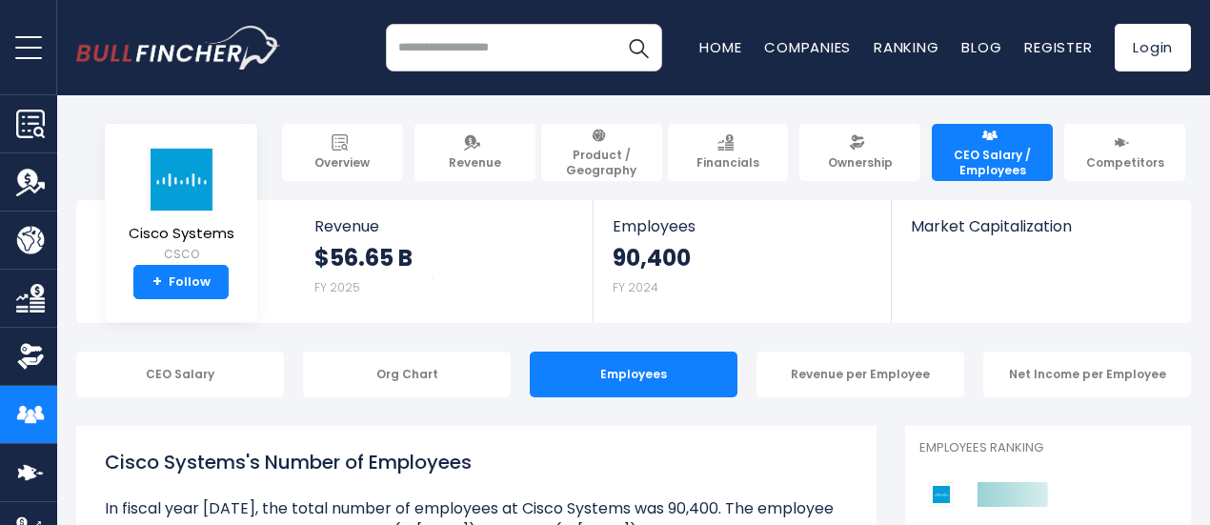 The width and height of the screenshot is (1210, 525). I want to click on strong: 90,400, so click(652, 257).